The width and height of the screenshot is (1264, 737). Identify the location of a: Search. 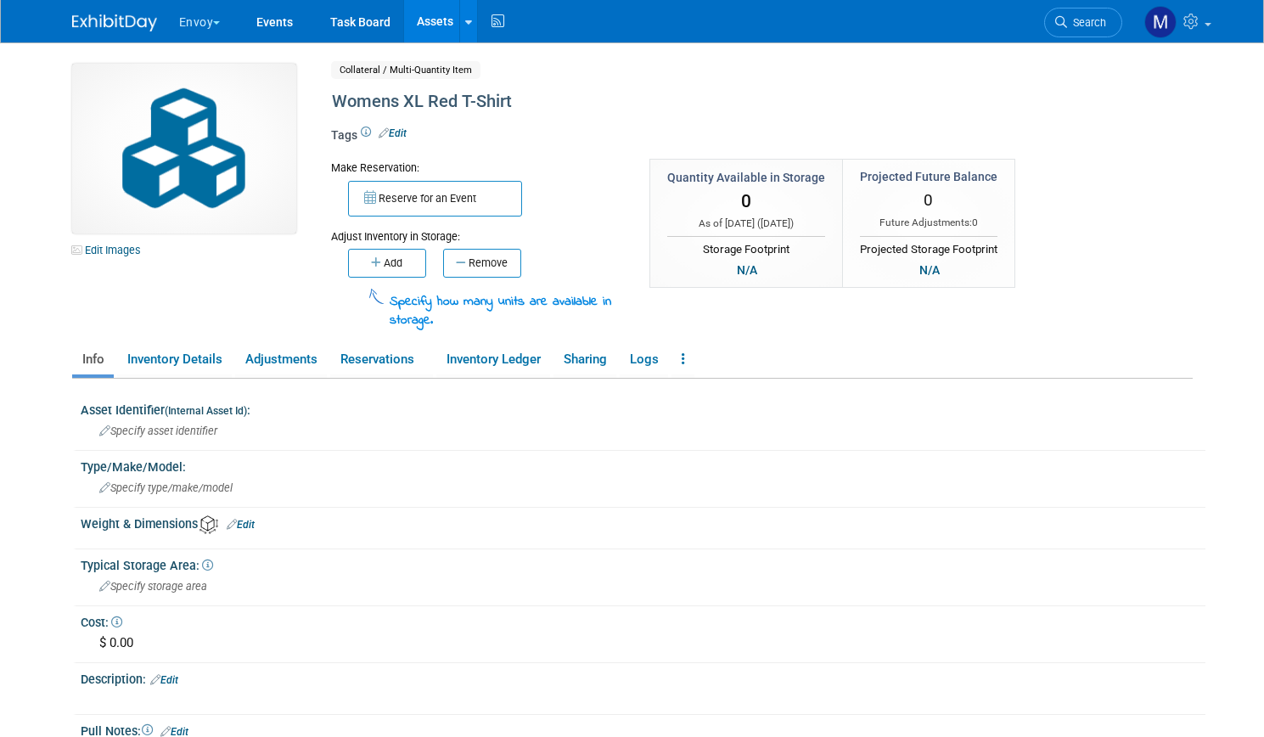
(1083, 22).